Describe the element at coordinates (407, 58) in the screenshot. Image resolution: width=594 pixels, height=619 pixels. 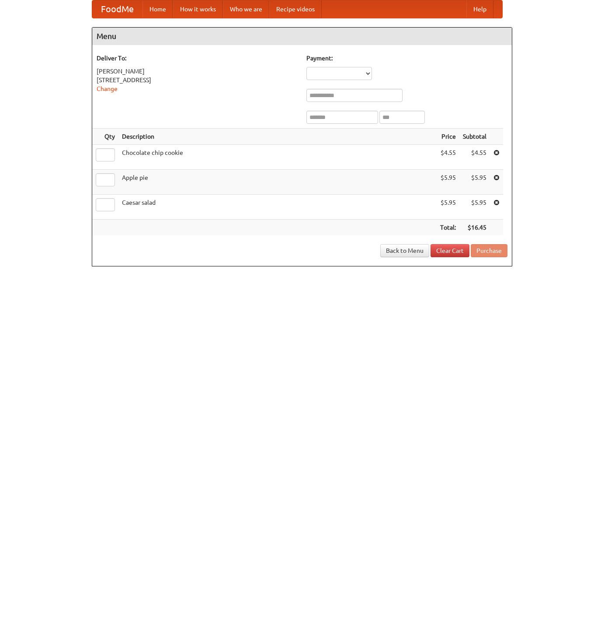
I see `h5: Payment:` at that location.